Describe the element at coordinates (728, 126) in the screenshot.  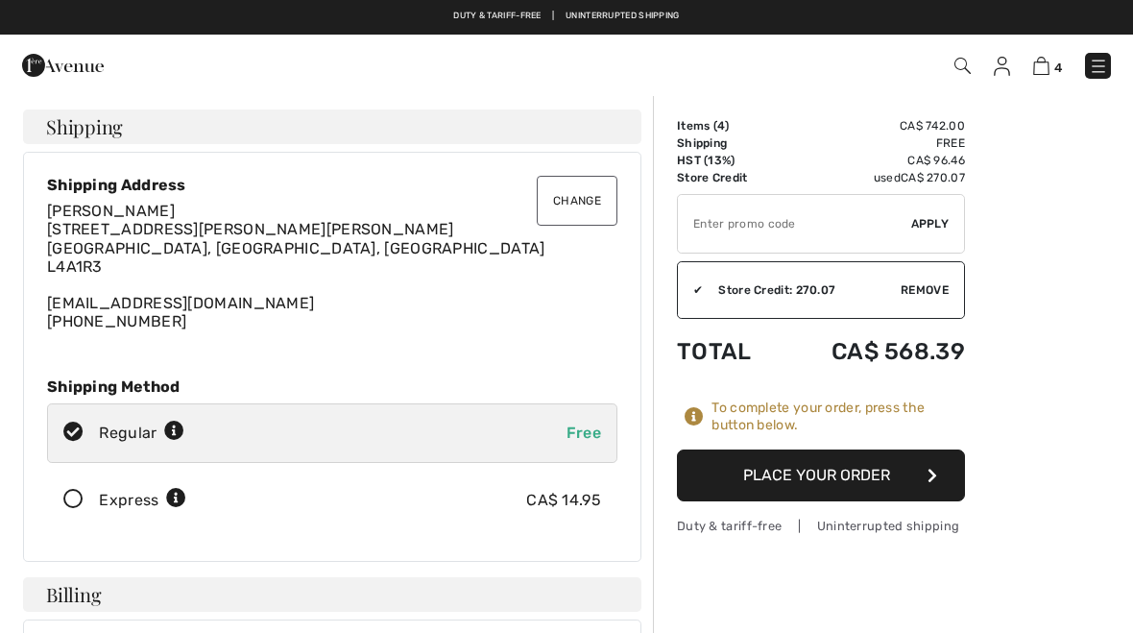
I see `td: Items ( )` at that location.